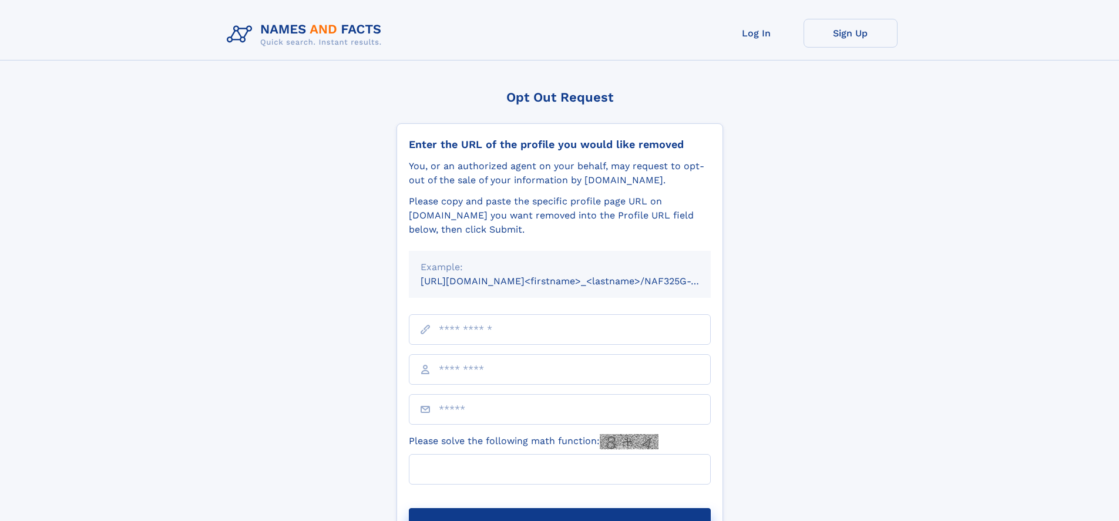 Image resolution: width=1119 pixels, height=521 pixels. I want to click on label: Please solve the following math function:, so click(533, 442).